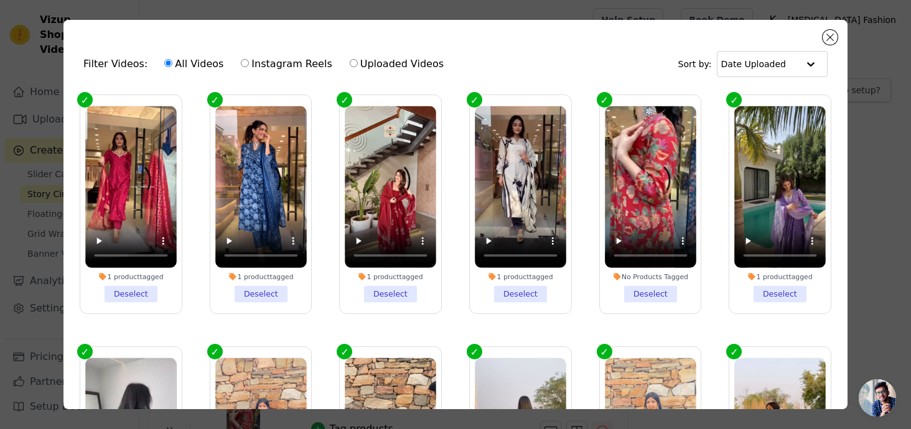  Describe the element at coordinates (878, 398) in the screenshot. I see `div: Open chat` at that location.